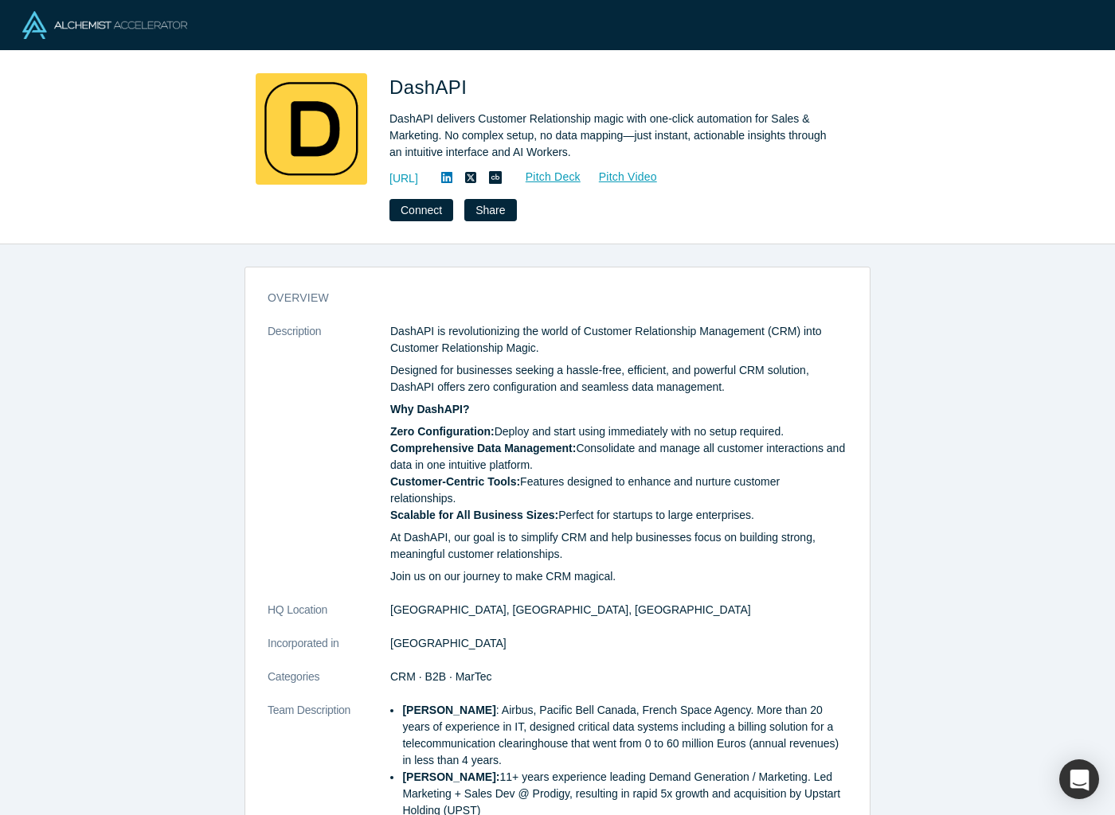  Describe the element at coordinates (329, 619) in the screenshot. I see `dt: HQ Location` at that location.